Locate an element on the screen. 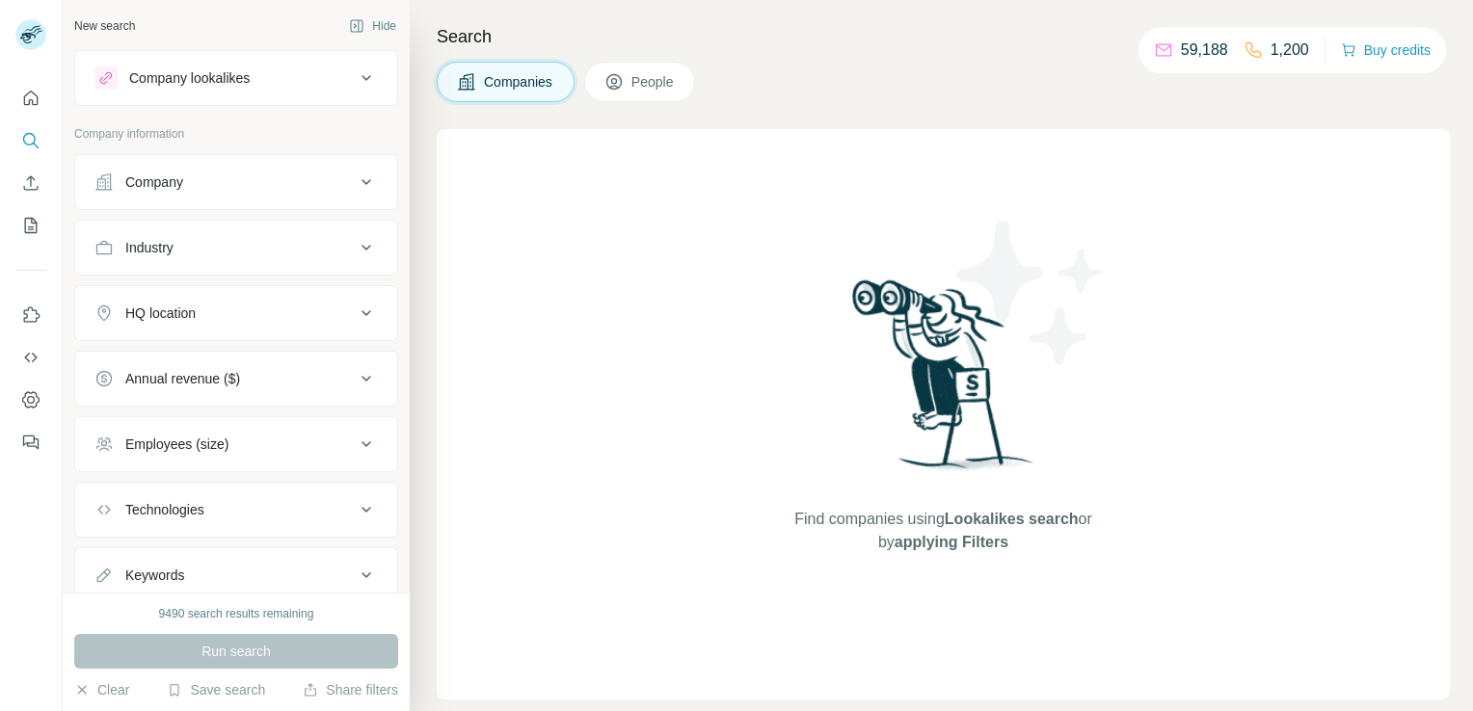 Image resolution: width=1473 pixels, height=711 pixels. span: Find companies using or by is located at coordinates (943, 531).